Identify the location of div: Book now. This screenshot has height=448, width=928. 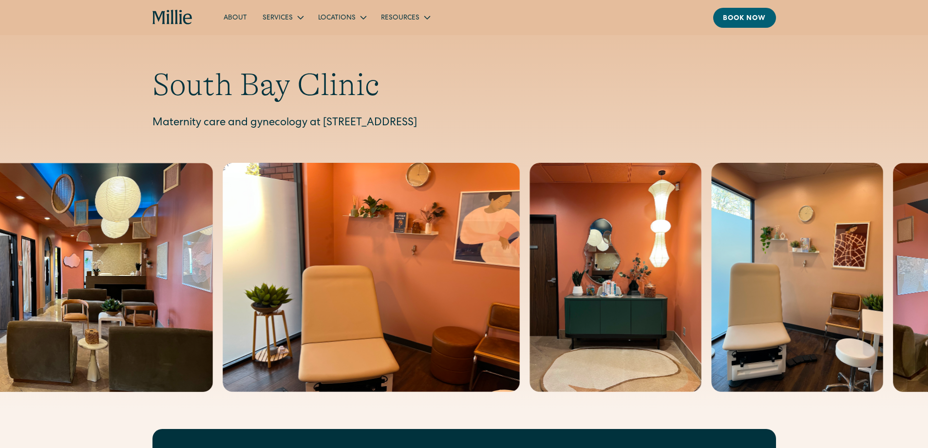
(744, 19).